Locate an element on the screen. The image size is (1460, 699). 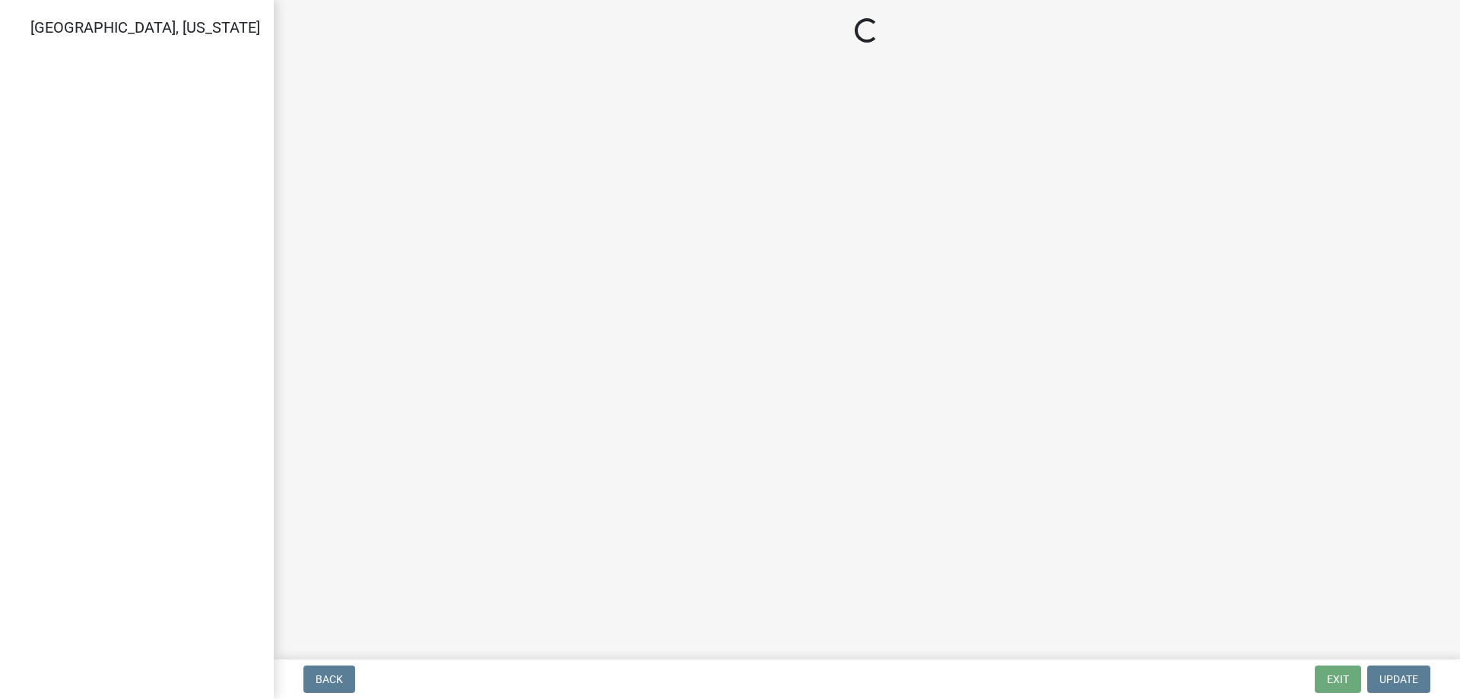
button: Update is located at coordinates (1398, 679).